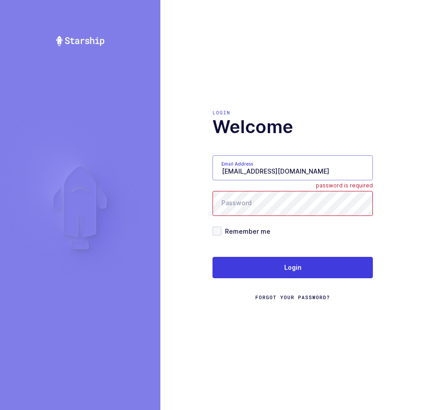 The width and height of the screenshot is (425, 410). I want to click on input: Email Address, so click(292, 168).